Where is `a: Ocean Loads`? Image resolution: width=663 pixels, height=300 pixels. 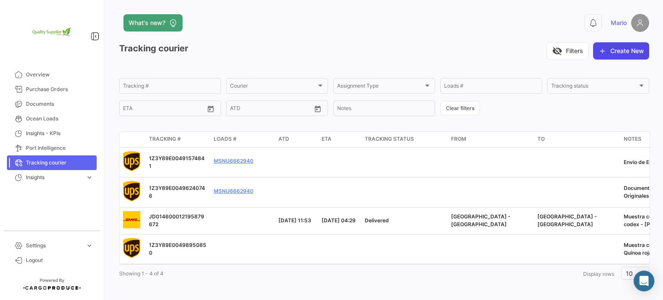 a: Ocean Loads is located at coordinates (52, 119).